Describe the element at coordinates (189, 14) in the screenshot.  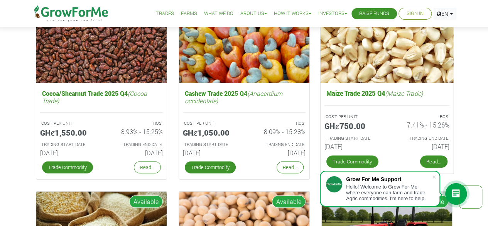
I see `a: Farms` at that location.